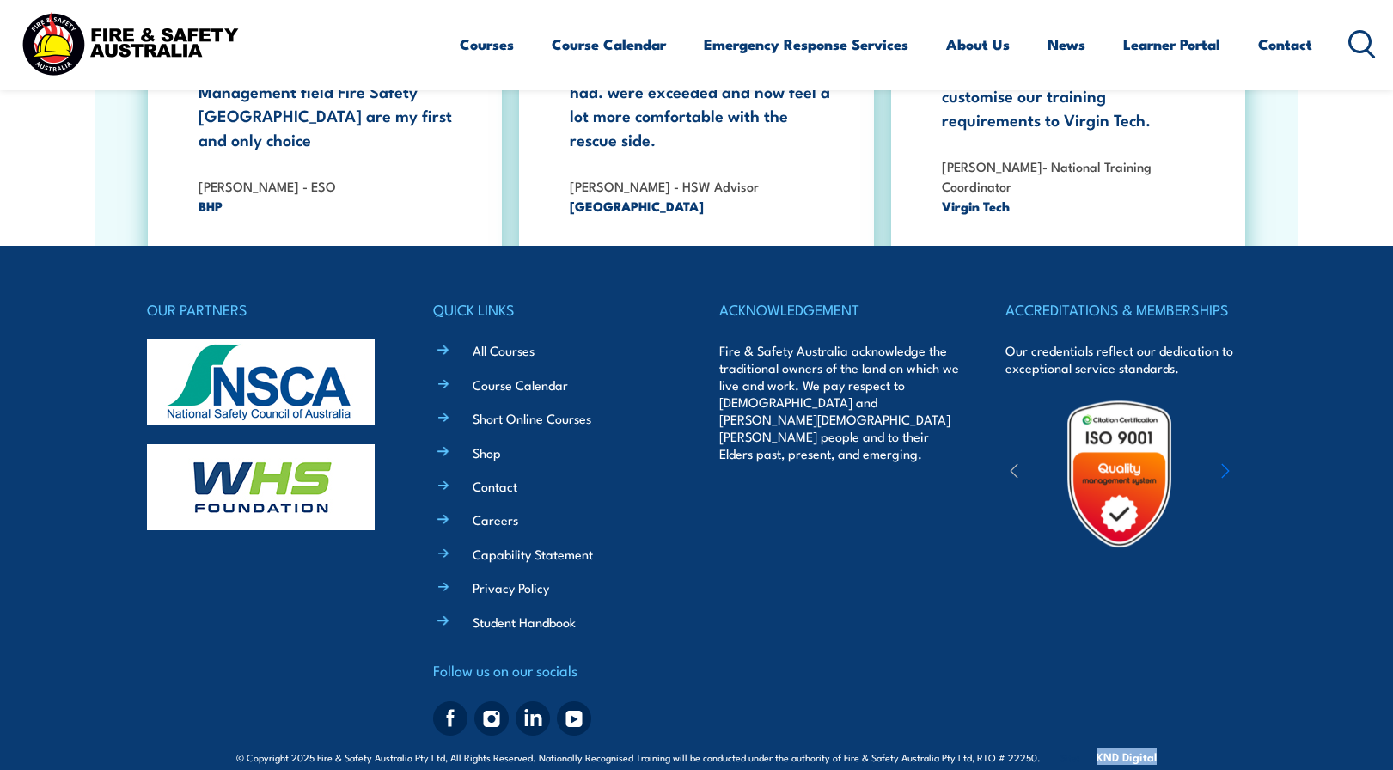  What do you see at coordinates (1127, 756) in the screenshot?
I see `a: KND Digital` at bounding box center [1127, 756].